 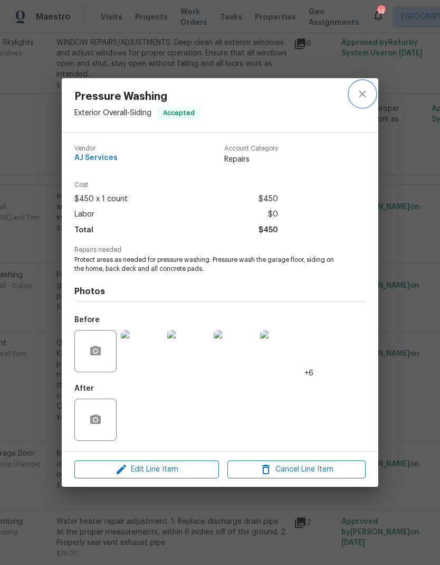 What do you see at coordinates (84, 389) in the screenshot?
I see `h5: After` at bounding box center [84, 389].